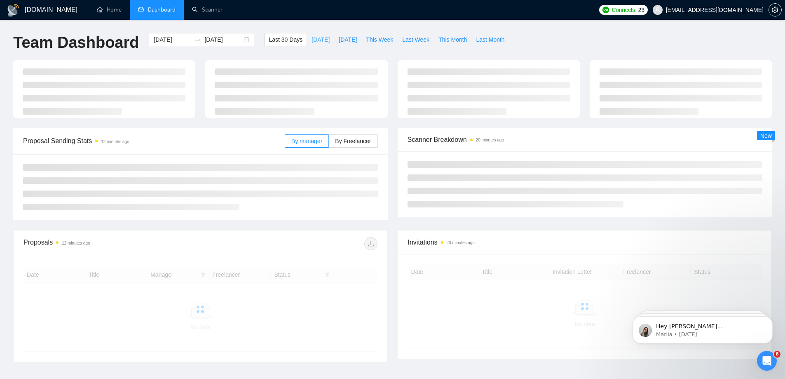 The height and width of the screenshot is (379, 785). What do you see at coordinates (585, 242) in the screenshot?
I see `span: Invitations` at bounding box center [585, 242].